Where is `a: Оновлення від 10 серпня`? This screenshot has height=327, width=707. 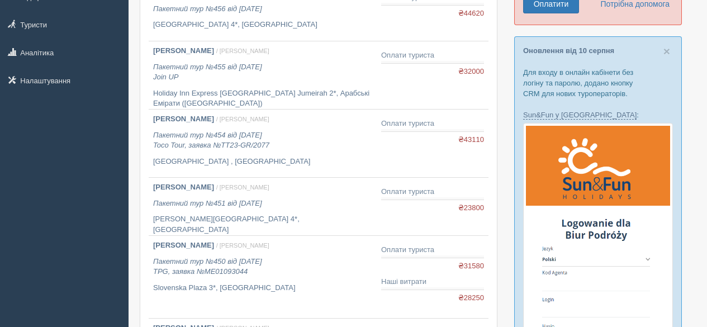
a: Оновлення від 10 серпня is located at coordinates (568, 50).